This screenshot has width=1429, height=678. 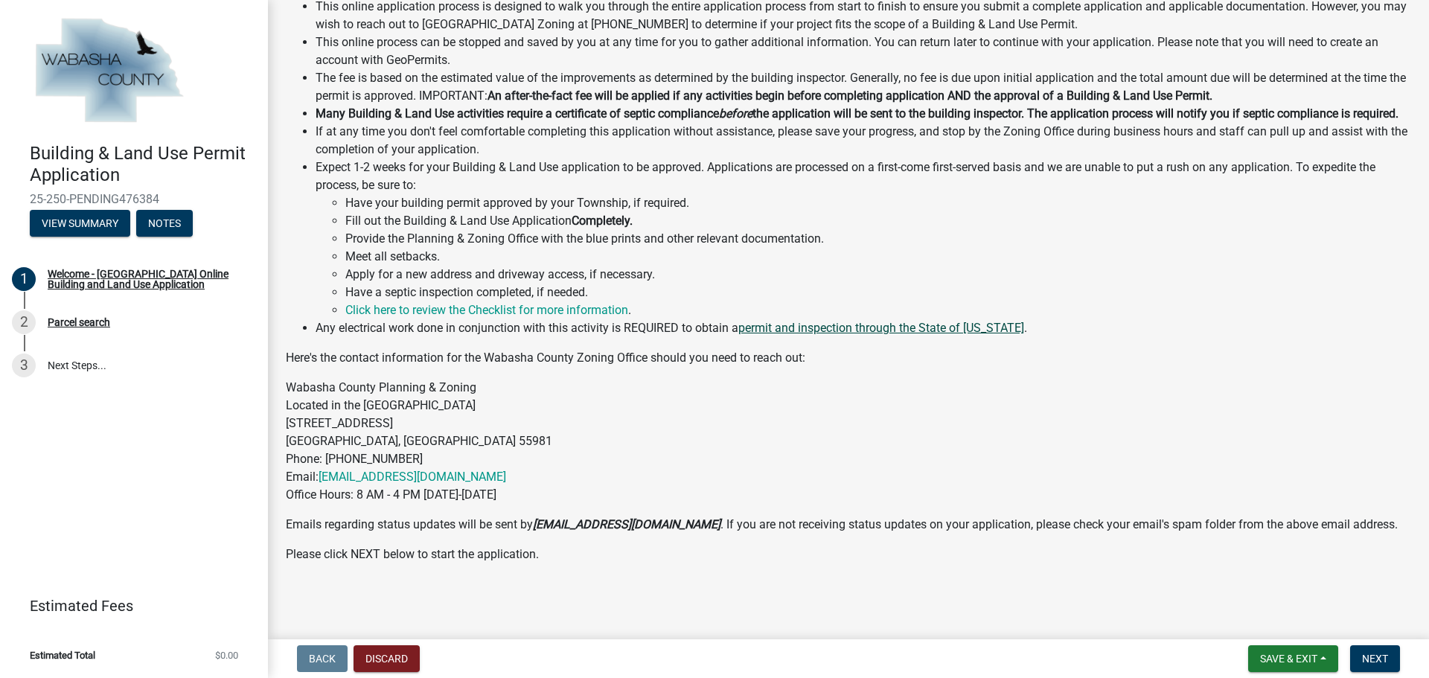 I want to click on div: Parcel search, so click(x=79, y=322).